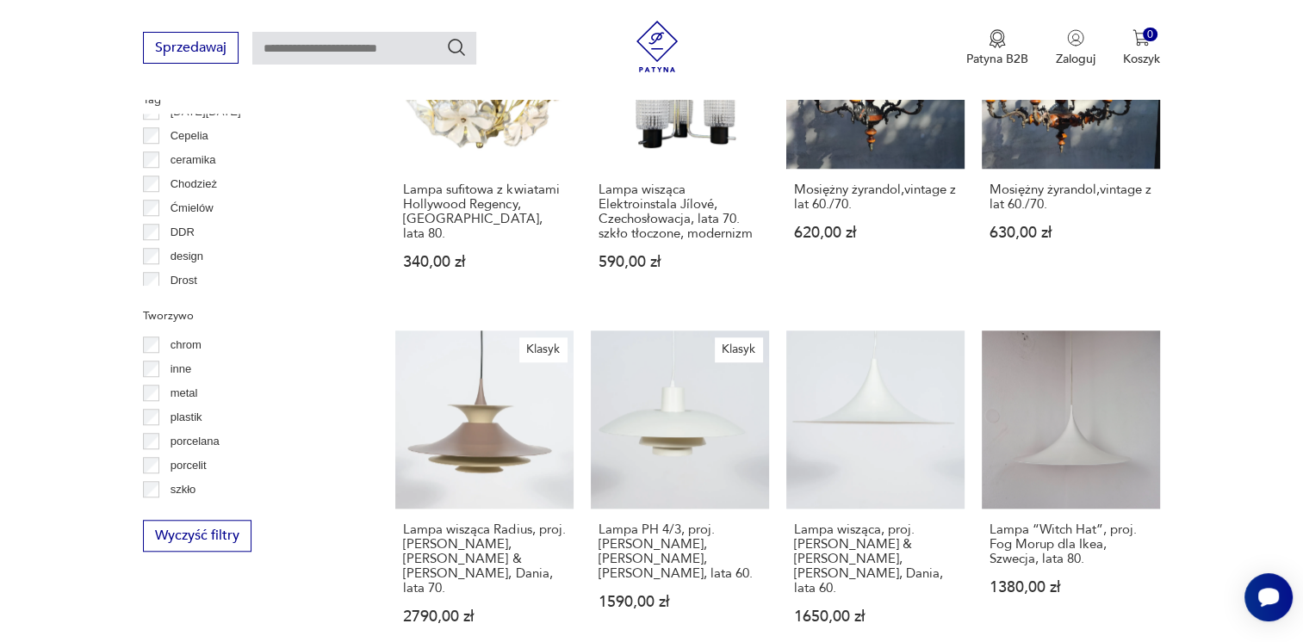 The width and height of the screenshot is (1303, 642). What do you see at coordinates (1075, 48) in the screenshot?
I see `button: Zaloguj` at bounding box center [1075, 48].